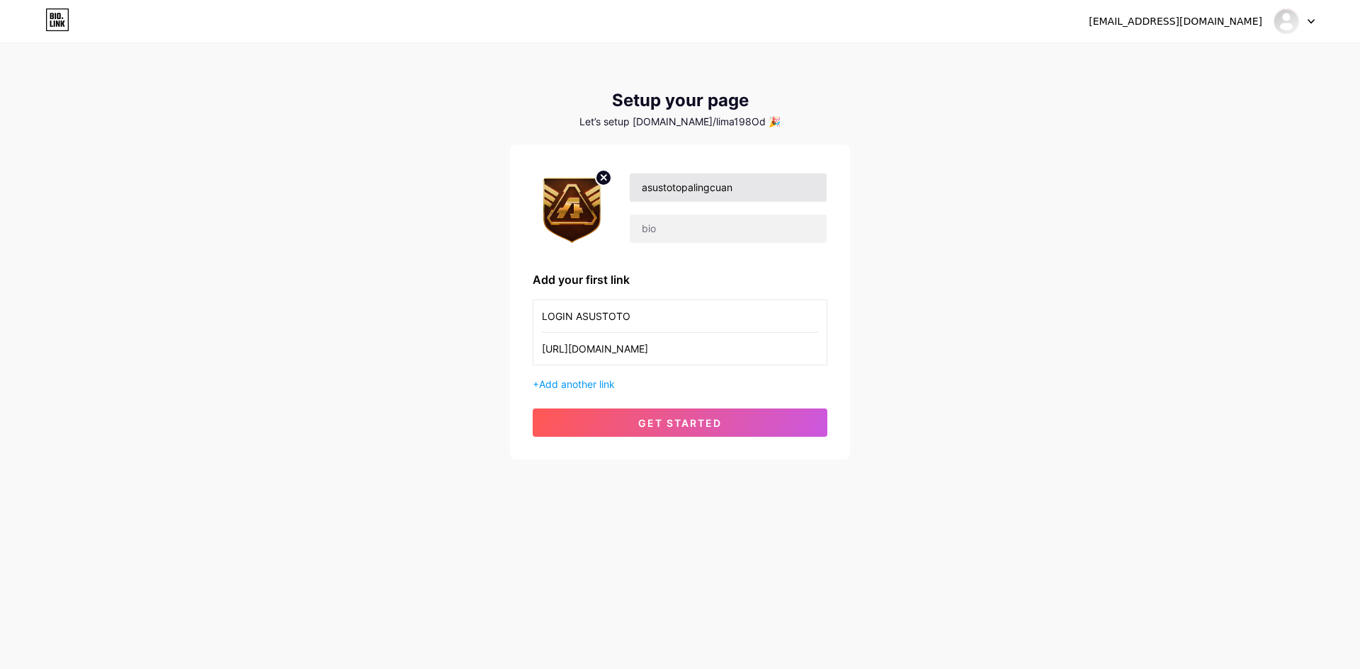 The height and width of the screenshot is (669, 1360). Describe the element at coordinates (680, 280) in the screenshot. I see `div: Add your first link` at that location.